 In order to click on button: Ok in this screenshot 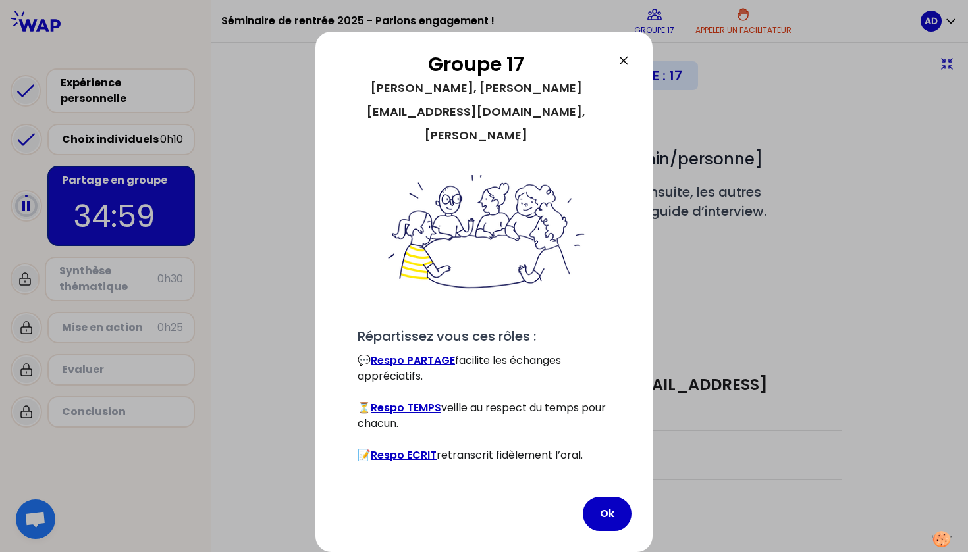, I will do `click(607, 514)`.